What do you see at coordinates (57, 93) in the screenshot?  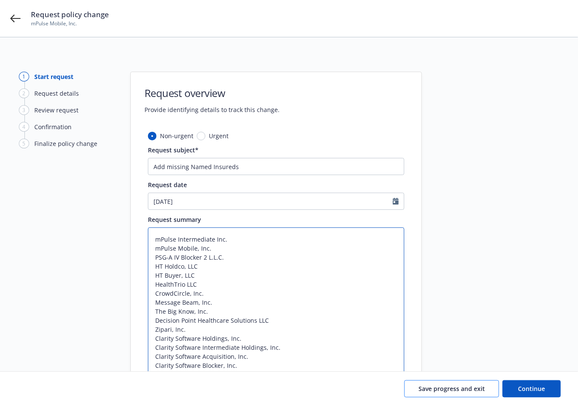 I see `div: Request details` at bounding box center [57, 93].